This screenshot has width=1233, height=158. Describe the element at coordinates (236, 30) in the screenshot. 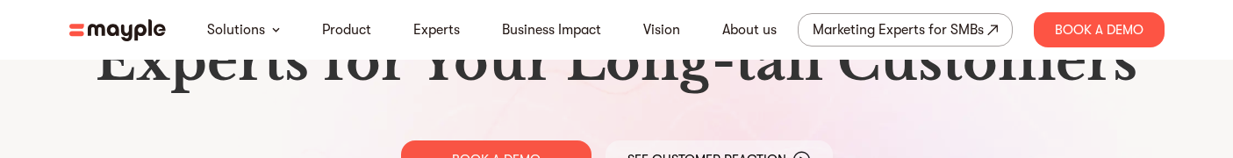

I see `a: Solutions` at that location.